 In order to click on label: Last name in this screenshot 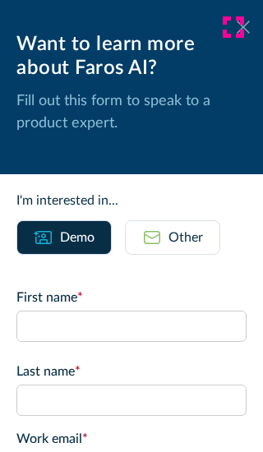, I will do `click(132, 372)`.